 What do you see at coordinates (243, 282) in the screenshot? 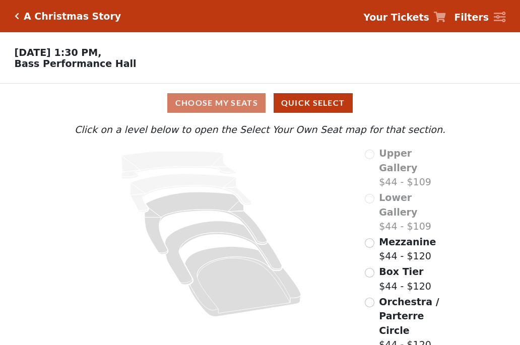
I see `path: Orchestra / Parterre Circle - Seats Available: 175` at bounding box center [243, 282].